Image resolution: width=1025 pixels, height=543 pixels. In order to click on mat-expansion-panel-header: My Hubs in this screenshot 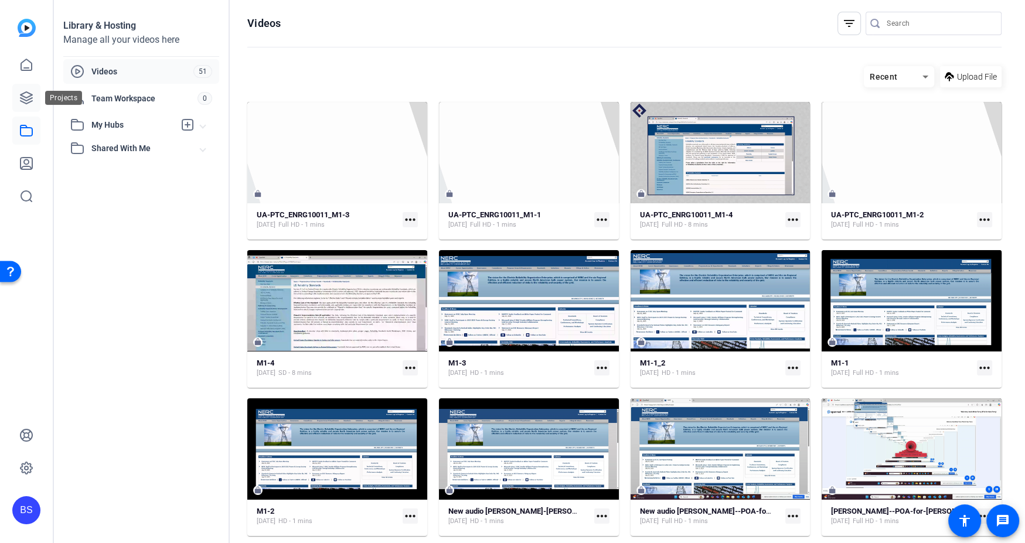, I will do `click(141, 125)`.